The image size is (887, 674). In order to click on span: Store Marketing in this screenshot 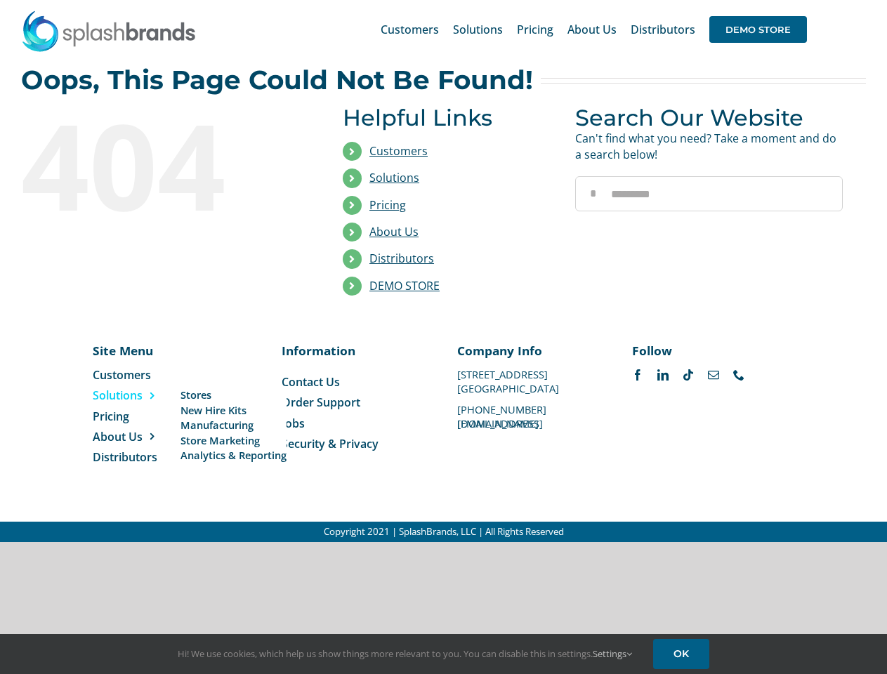, I will do `click(220, 440)`.